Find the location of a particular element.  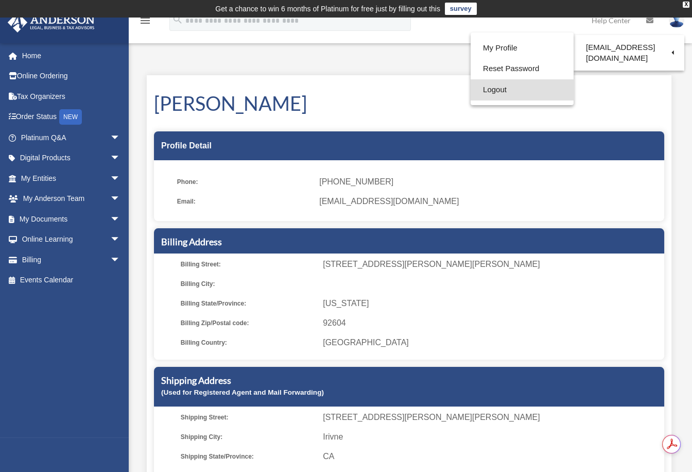

a: Reset Password is located at coordinates (522, 68).